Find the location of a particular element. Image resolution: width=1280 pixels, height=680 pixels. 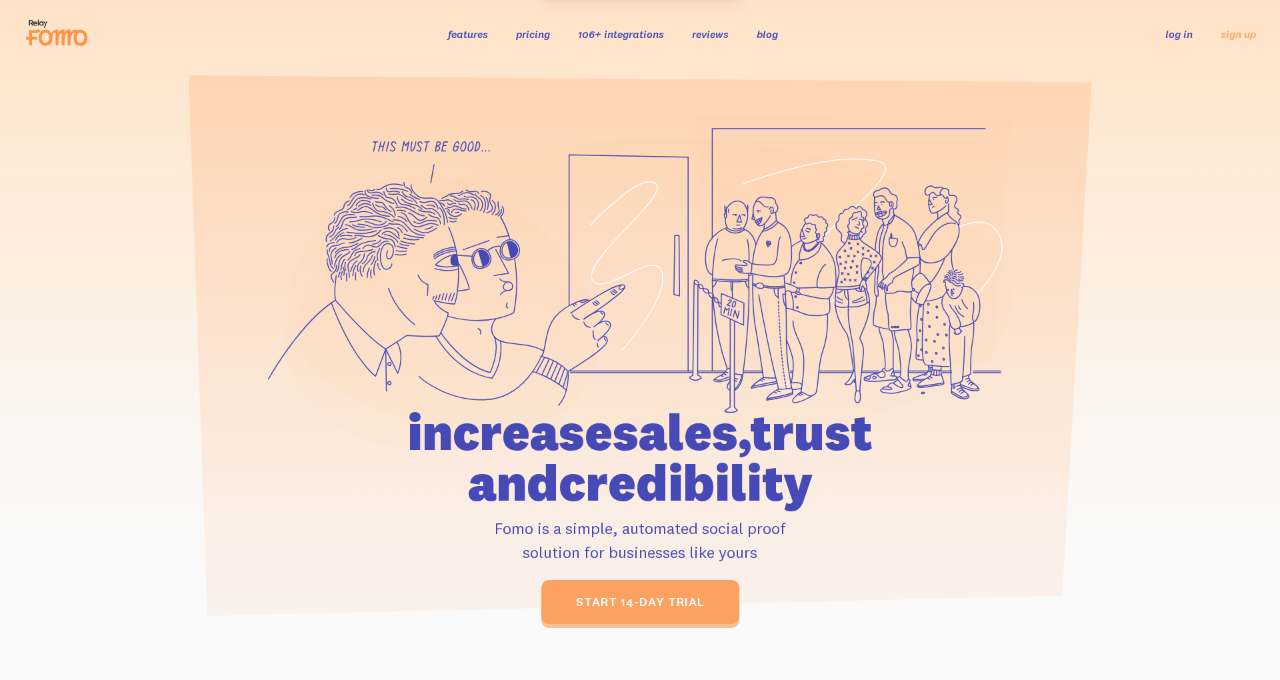

h1: increase sales, trust and credibility is located at coordinates (640, 457).